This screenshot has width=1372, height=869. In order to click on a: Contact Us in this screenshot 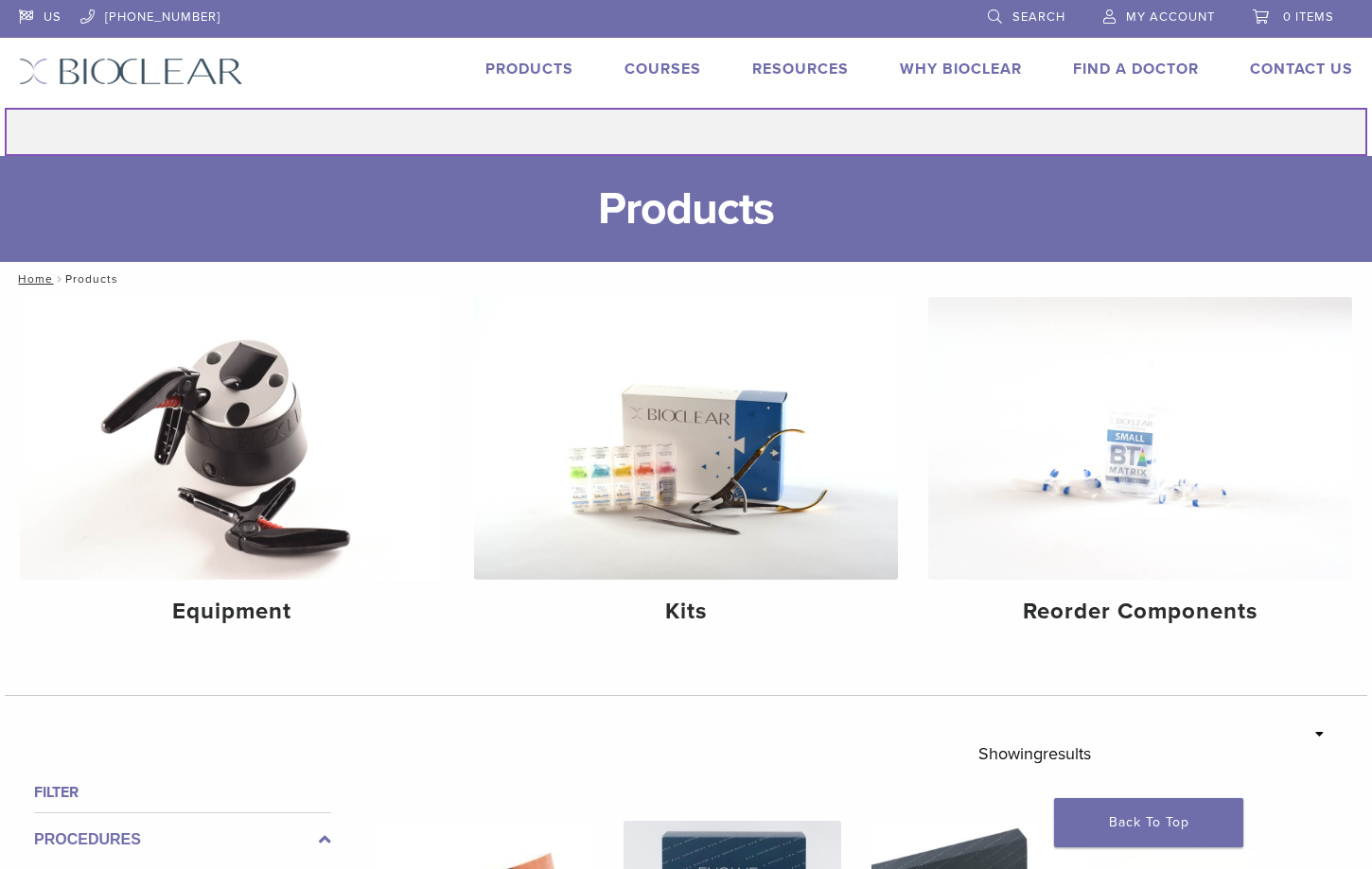, I will do `click(1301, 70)`.